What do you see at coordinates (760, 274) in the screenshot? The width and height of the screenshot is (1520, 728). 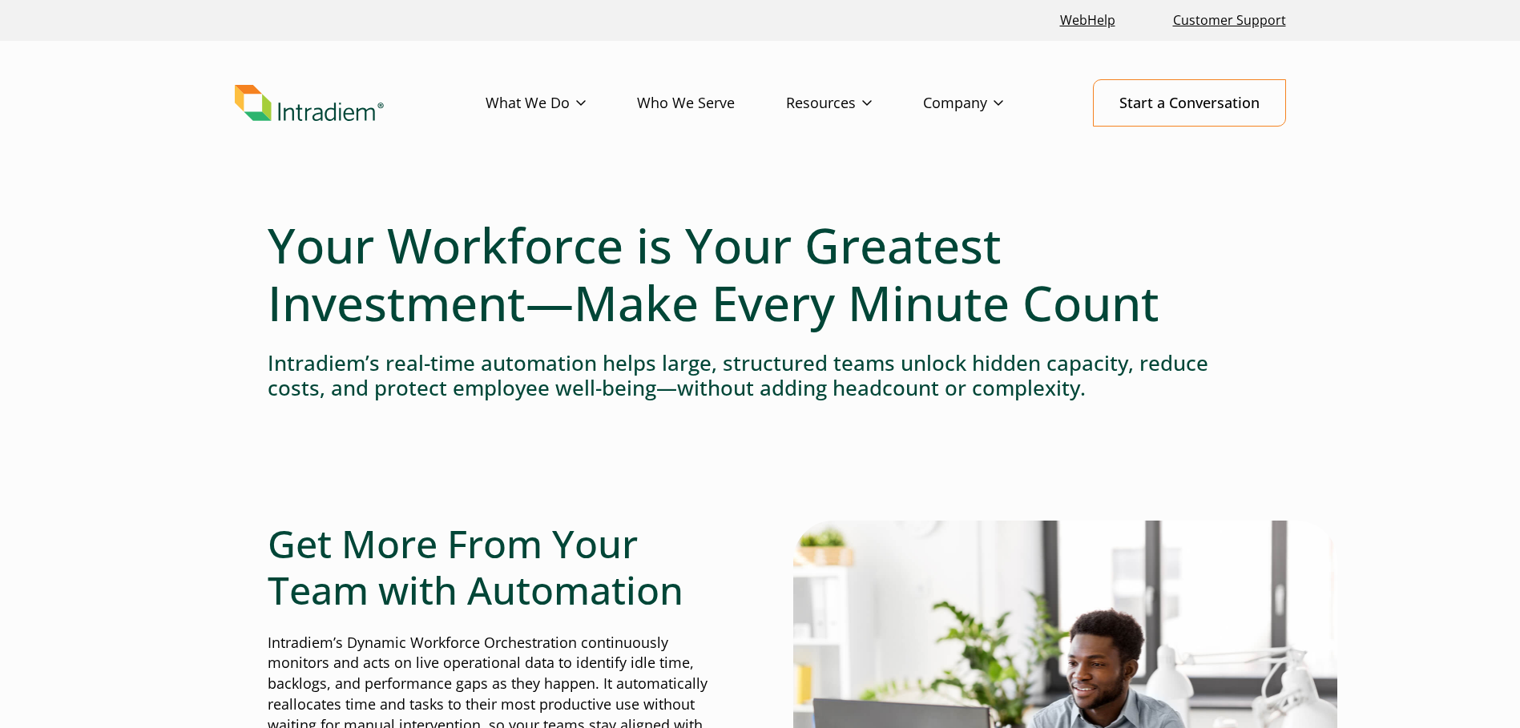 I see `h1: Your Workforce is Your Greatest Investment—Make Every Minute Count` at bounding box center [760, 274].